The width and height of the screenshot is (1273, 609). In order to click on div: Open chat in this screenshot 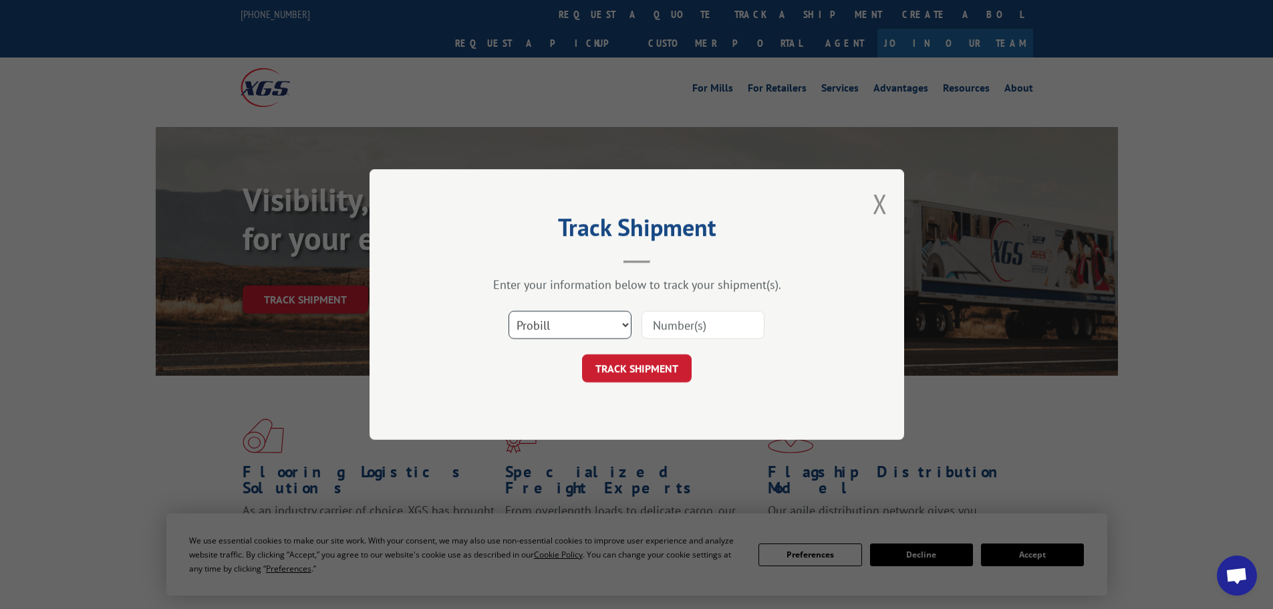, I will do `click(1237, 575)`.